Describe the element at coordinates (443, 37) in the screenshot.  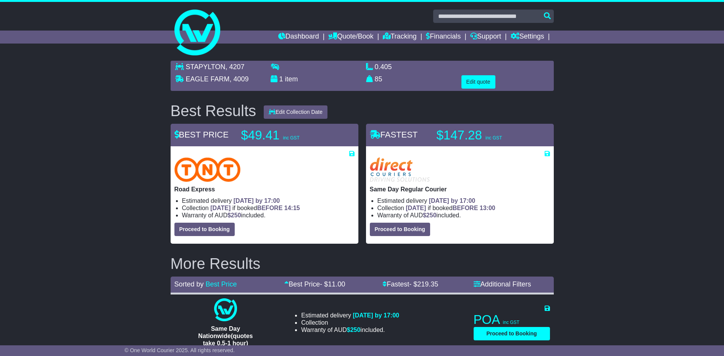
I see `a: Financials` at that location.